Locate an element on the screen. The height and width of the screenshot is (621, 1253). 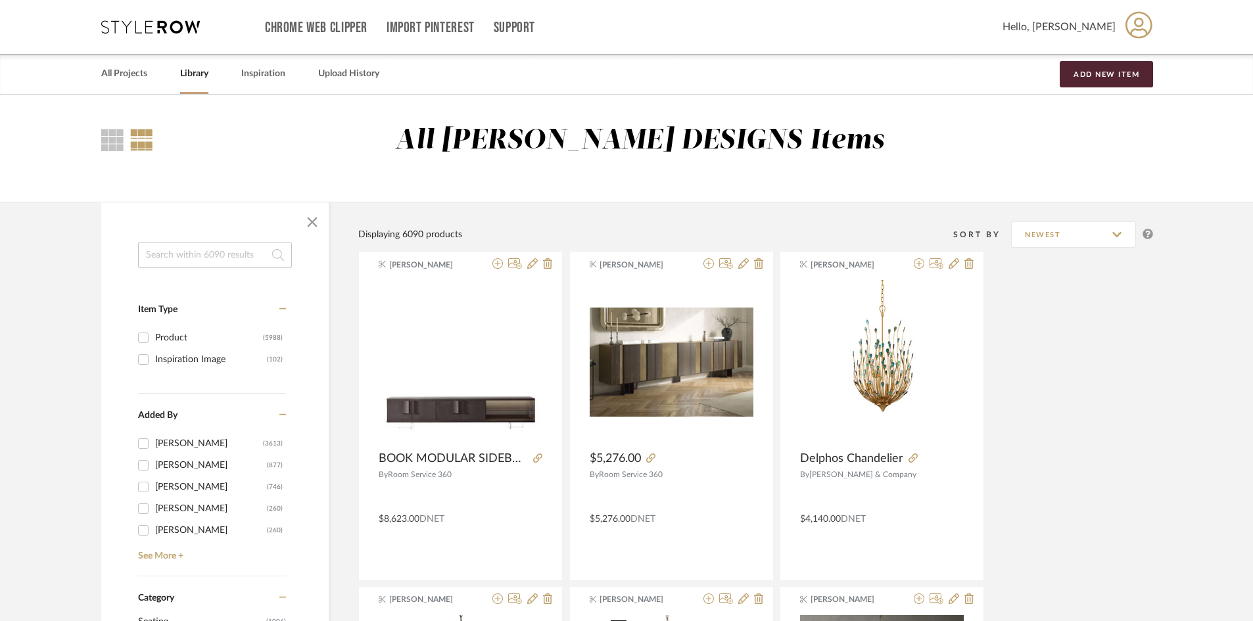
span: $4,140.00 is located at coordinates (820, 519).